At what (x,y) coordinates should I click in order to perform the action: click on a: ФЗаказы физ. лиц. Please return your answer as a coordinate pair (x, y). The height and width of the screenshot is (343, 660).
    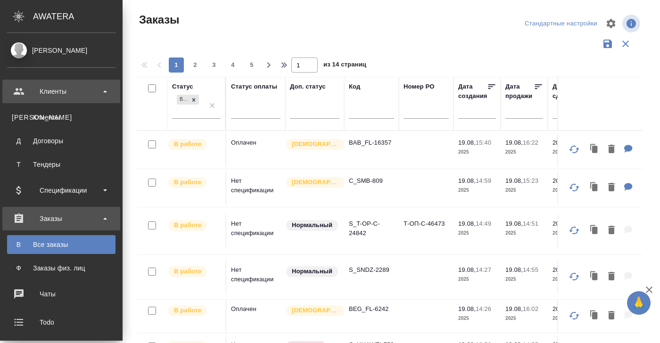
    Looking at the image, I should click on (61, 268).